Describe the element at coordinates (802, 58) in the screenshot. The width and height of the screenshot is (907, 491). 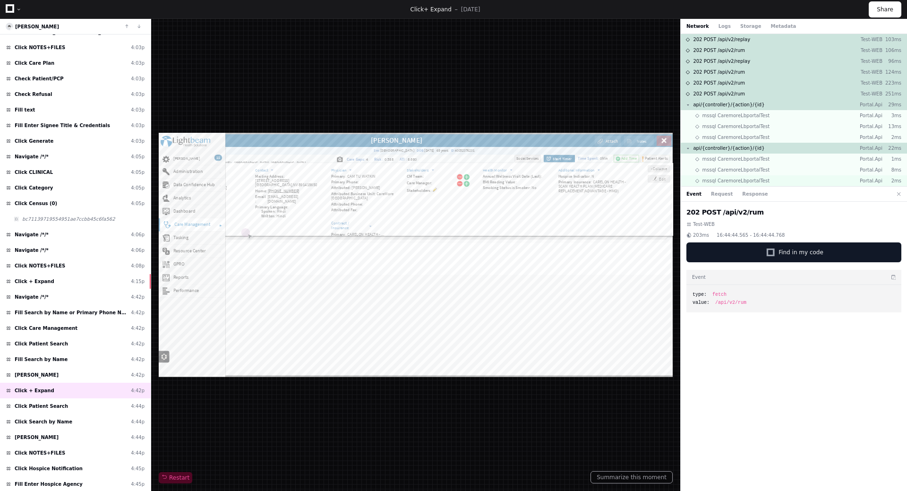
I see `a: - Collapse` at that location.